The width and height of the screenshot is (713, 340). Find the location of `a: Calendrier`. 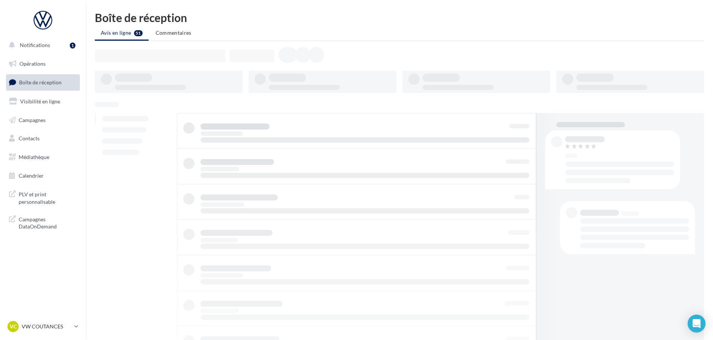

a: Calendrier is located at coordinates (43, 176).